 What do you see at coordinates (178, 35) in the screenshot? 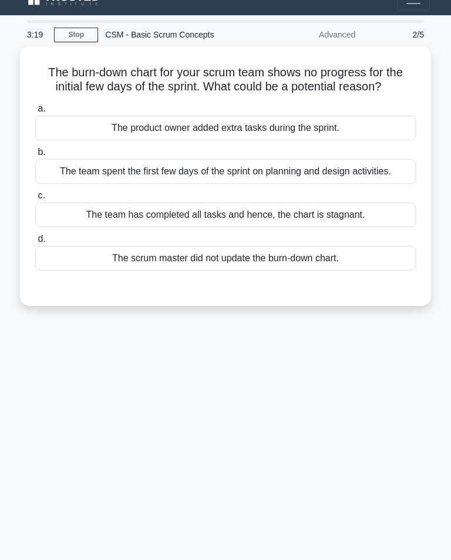
I see `div: CSM - Basic Scrum Concepts` at bounding box center [178, 35].